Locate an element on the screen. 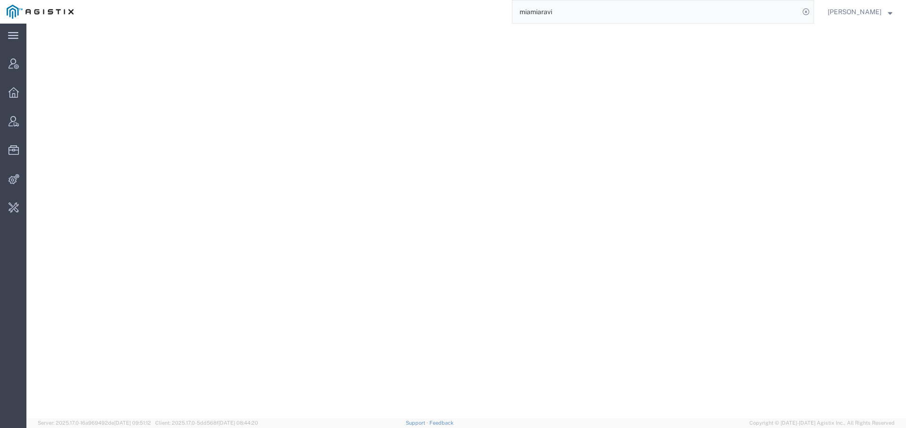  img: logo is located at coordinates (40, 12).